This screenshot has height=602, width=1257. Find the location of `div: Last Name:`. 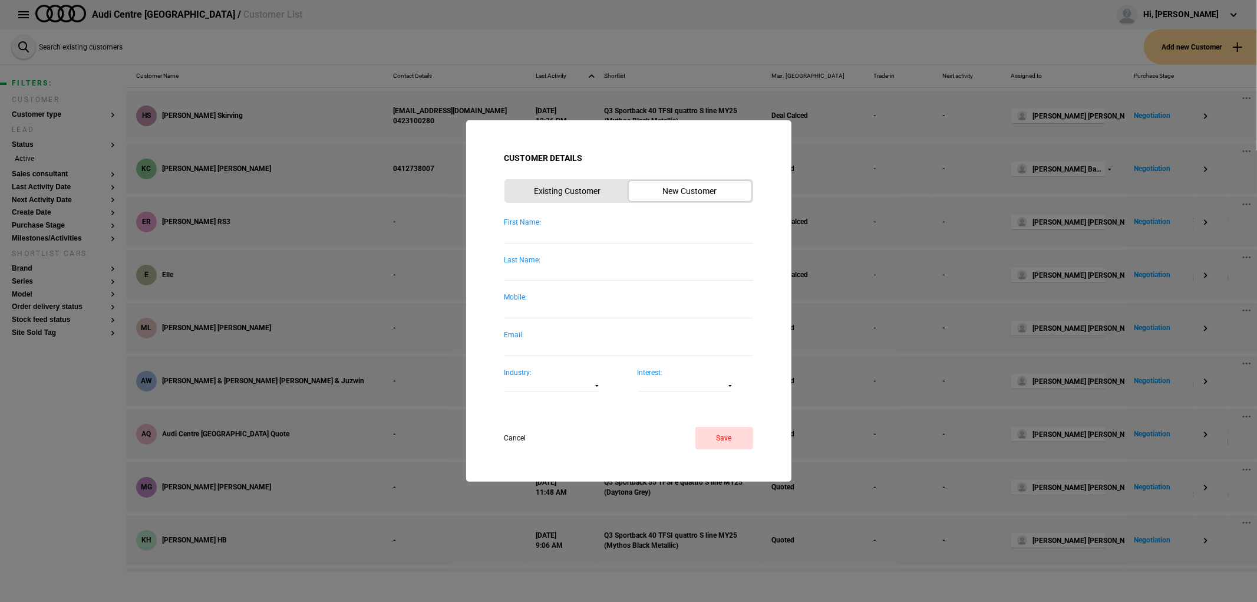

div: Last Name: is located at coordinates (629, 260).